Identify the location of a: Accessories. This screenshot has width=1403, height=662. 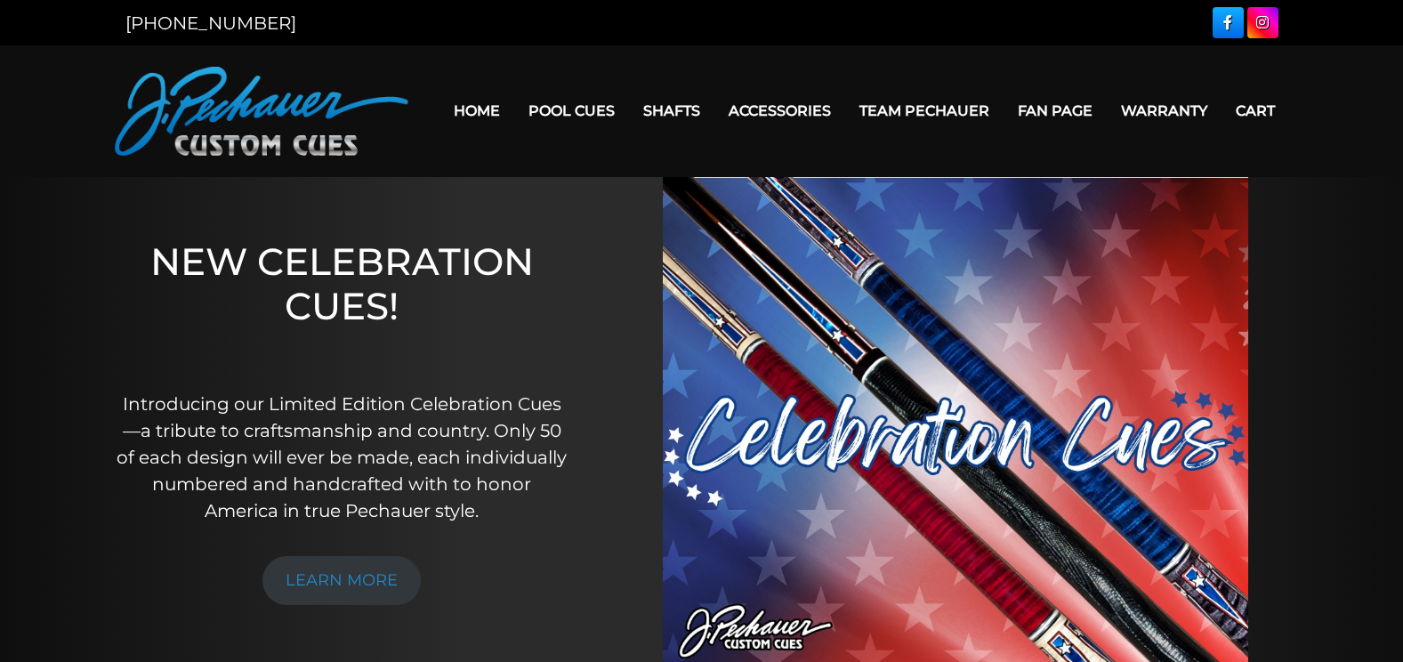
(779, 110).